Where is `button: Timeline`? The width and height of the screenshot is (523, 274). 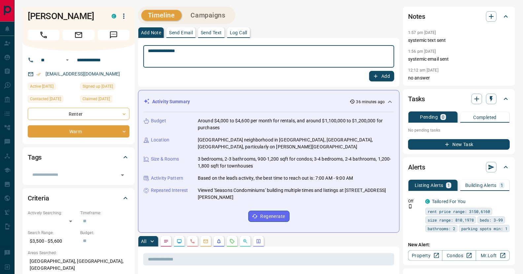
button: Timeline is located at coordinates (161, 15).